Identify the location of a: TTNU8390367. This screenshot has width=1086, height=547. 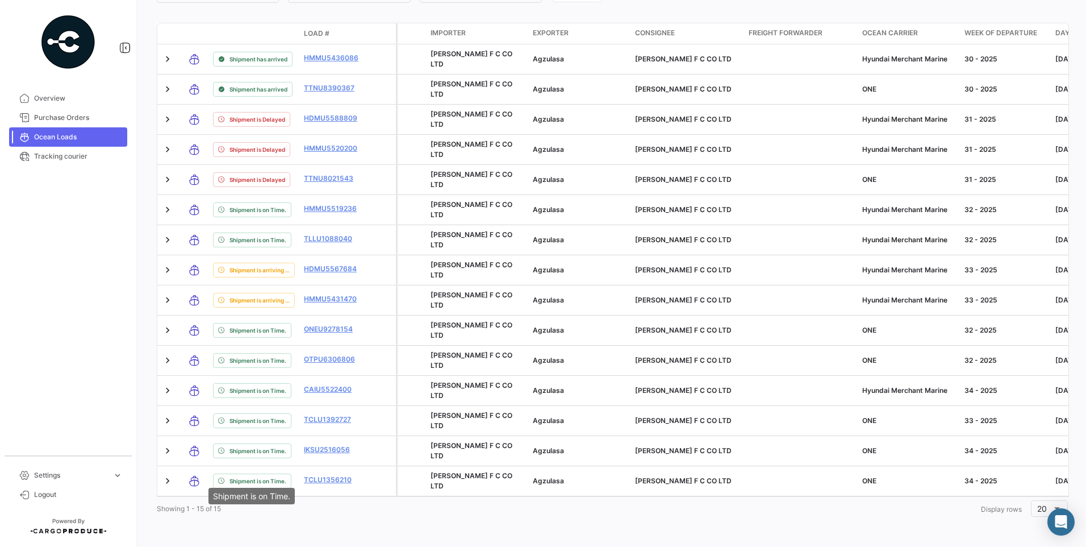
(334, 88).